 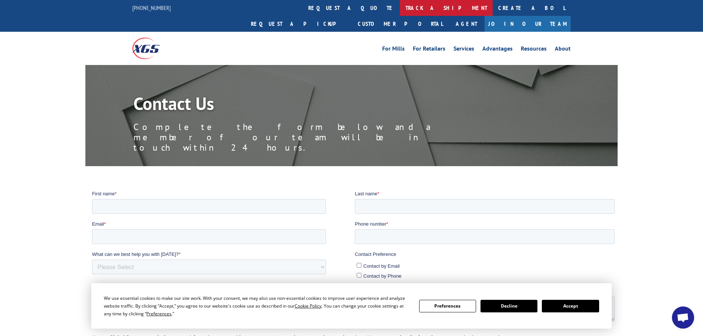 What do you see at coordinates (289, 76) in the screenshot?
I see `span: Contact by Email` at bounding box center [289, 76].